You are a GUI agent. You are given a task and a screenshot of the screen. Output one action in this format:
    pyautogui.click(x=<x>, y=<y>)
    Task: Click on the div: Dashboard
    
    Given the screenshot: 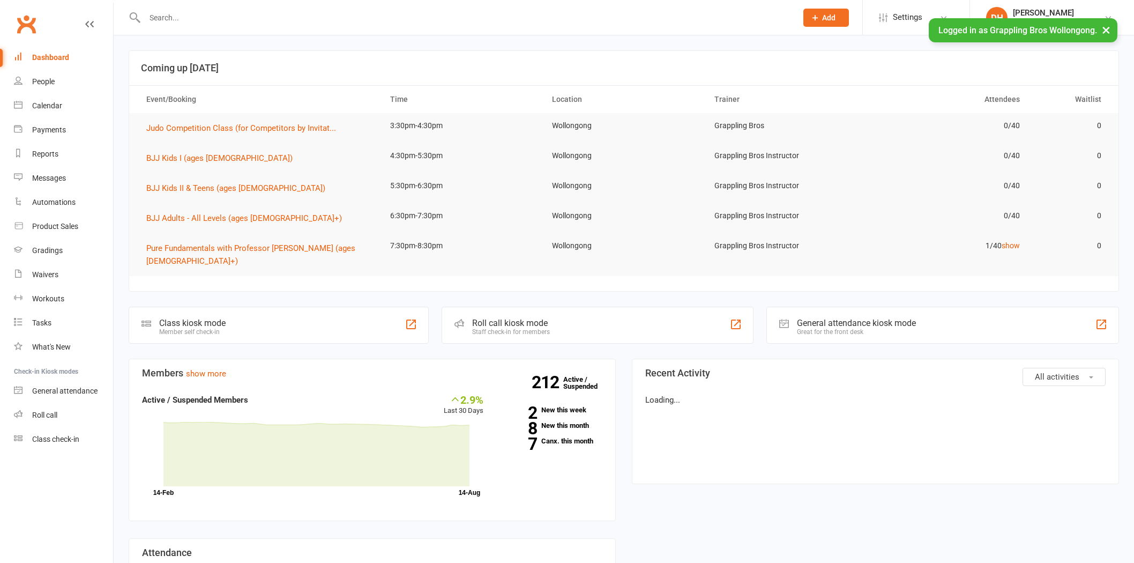 What is the action you would take?
    pyautogui.click(x=50, y=57)
    